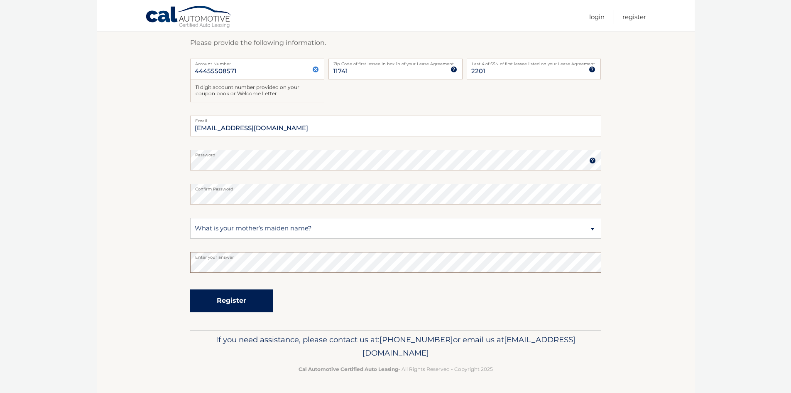 This screenshot has width=791, height=393. What do you see at coordinates (534, 69) in the screenshot?
I see `input: SSN or EIN (last 4 digits only)` at bounding box center [534, 69].